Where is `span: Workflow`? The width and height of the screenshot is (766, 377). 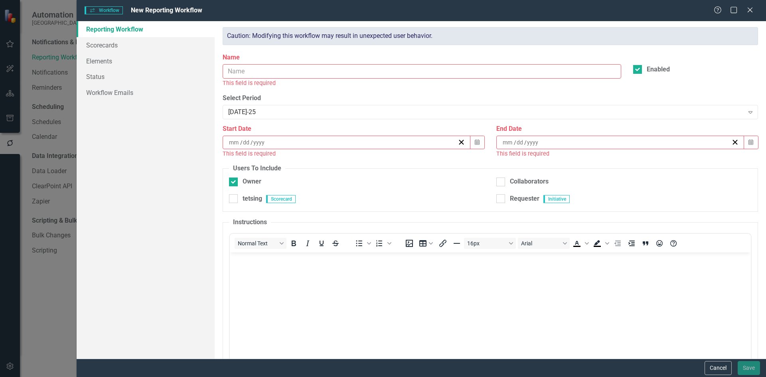 span: Workflow is located at coordinates (104, 10).